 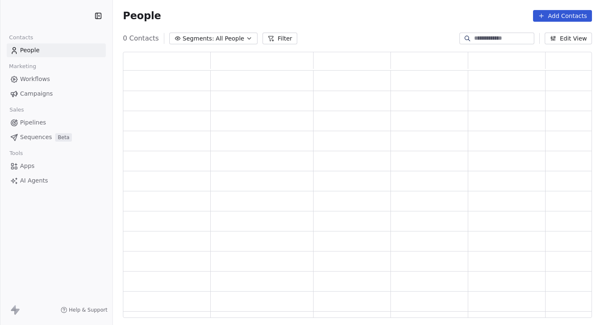 What do you see at coordinates (56, 94) in the screenshot?
I see `a: Campaigns` at bounding box center [56, 94].